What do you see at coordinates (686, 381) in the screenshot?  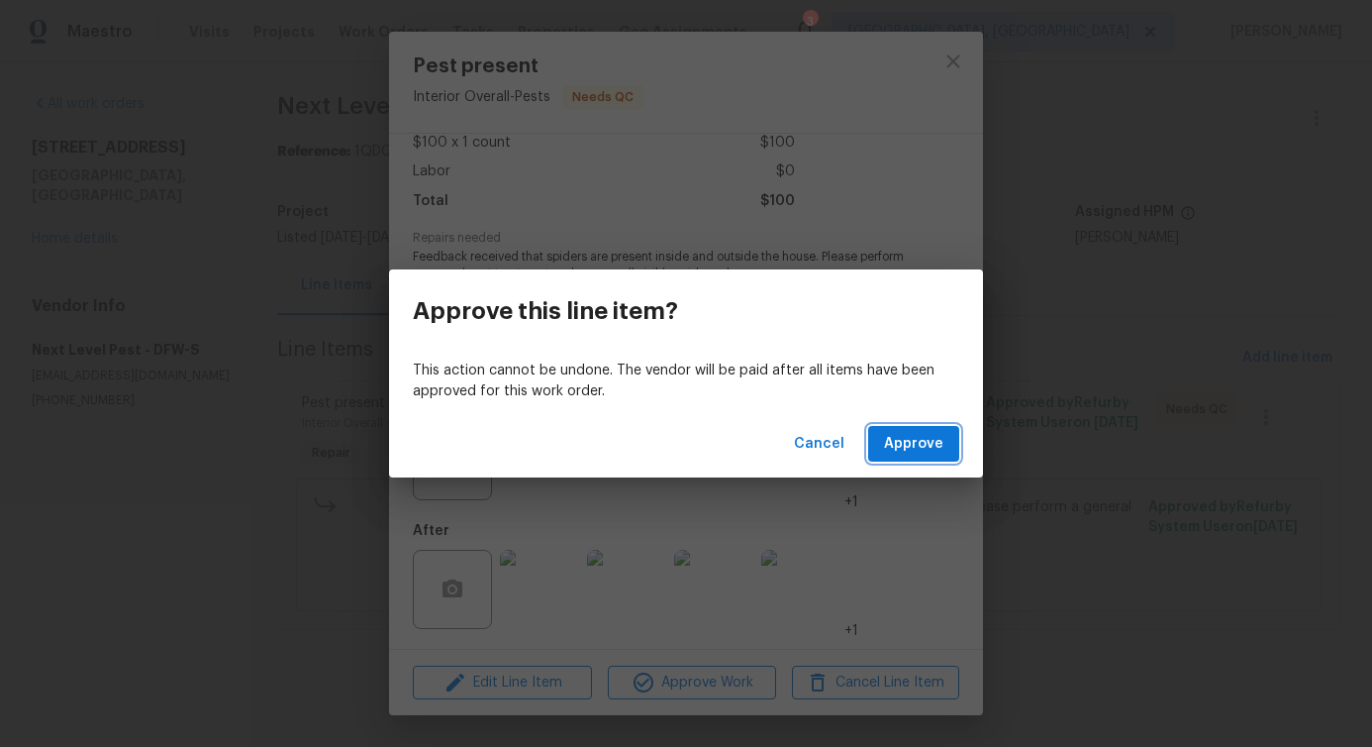 I see `p: This action cannot be undone. The vendor will be paid after all items have been approved for this...` at bounding box center [686, 381].